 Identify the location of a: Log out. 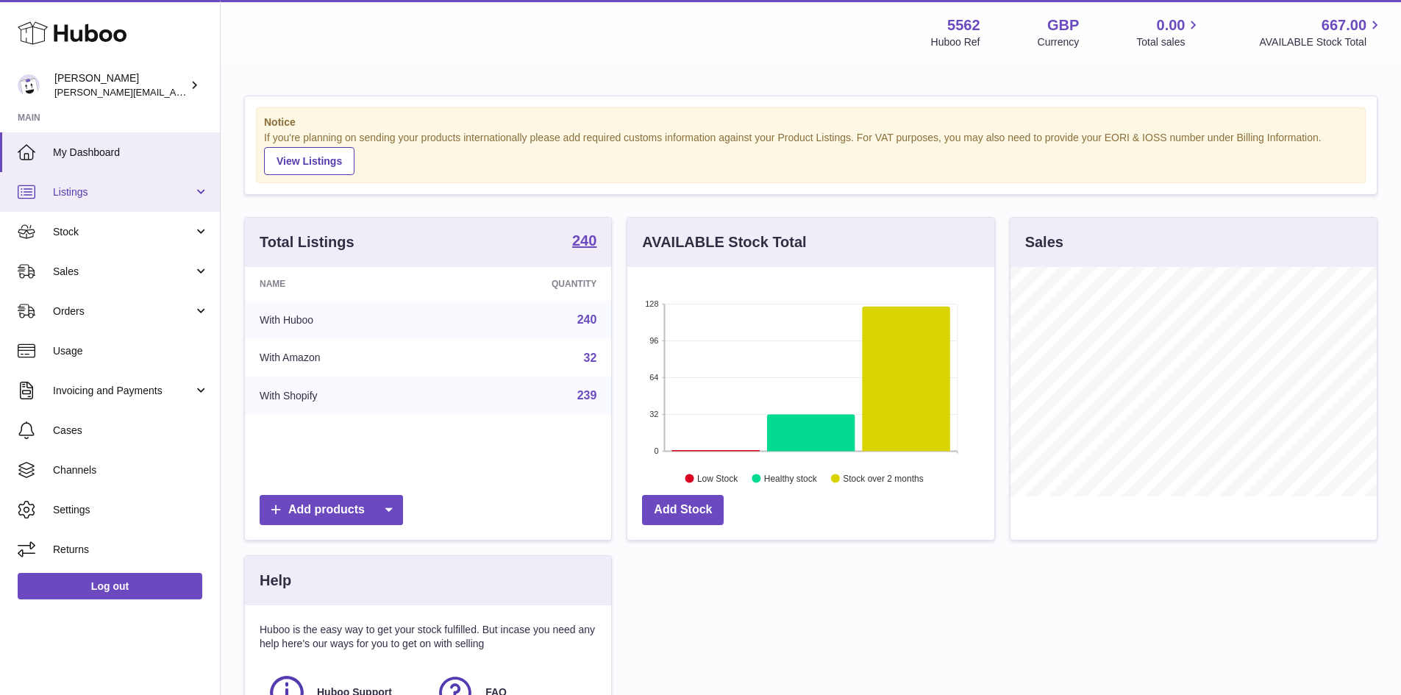
(110, 586).